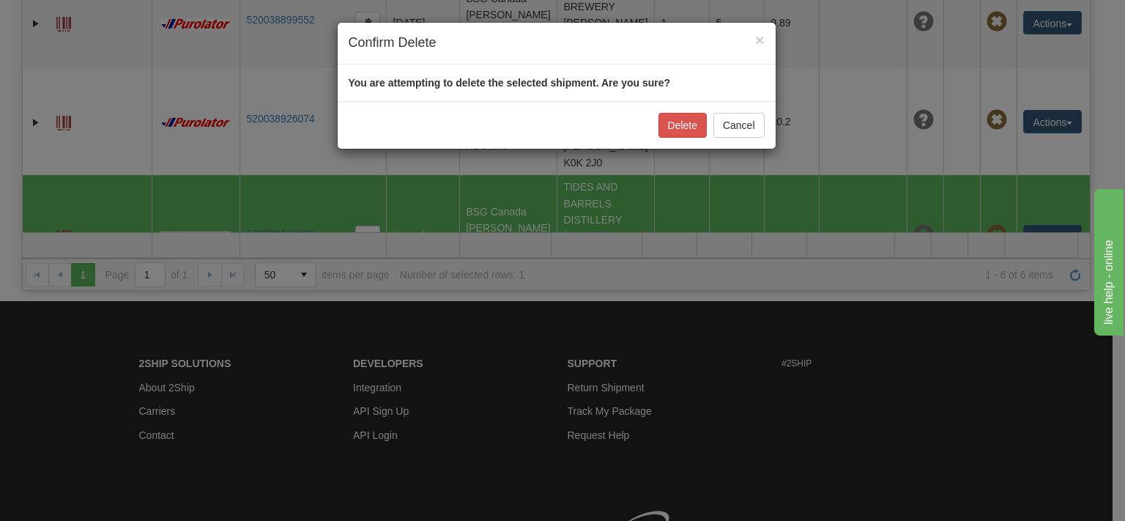  Describe the element at coordinates (739, 125) in the screenshot. I see `button: Cancel` at that location.